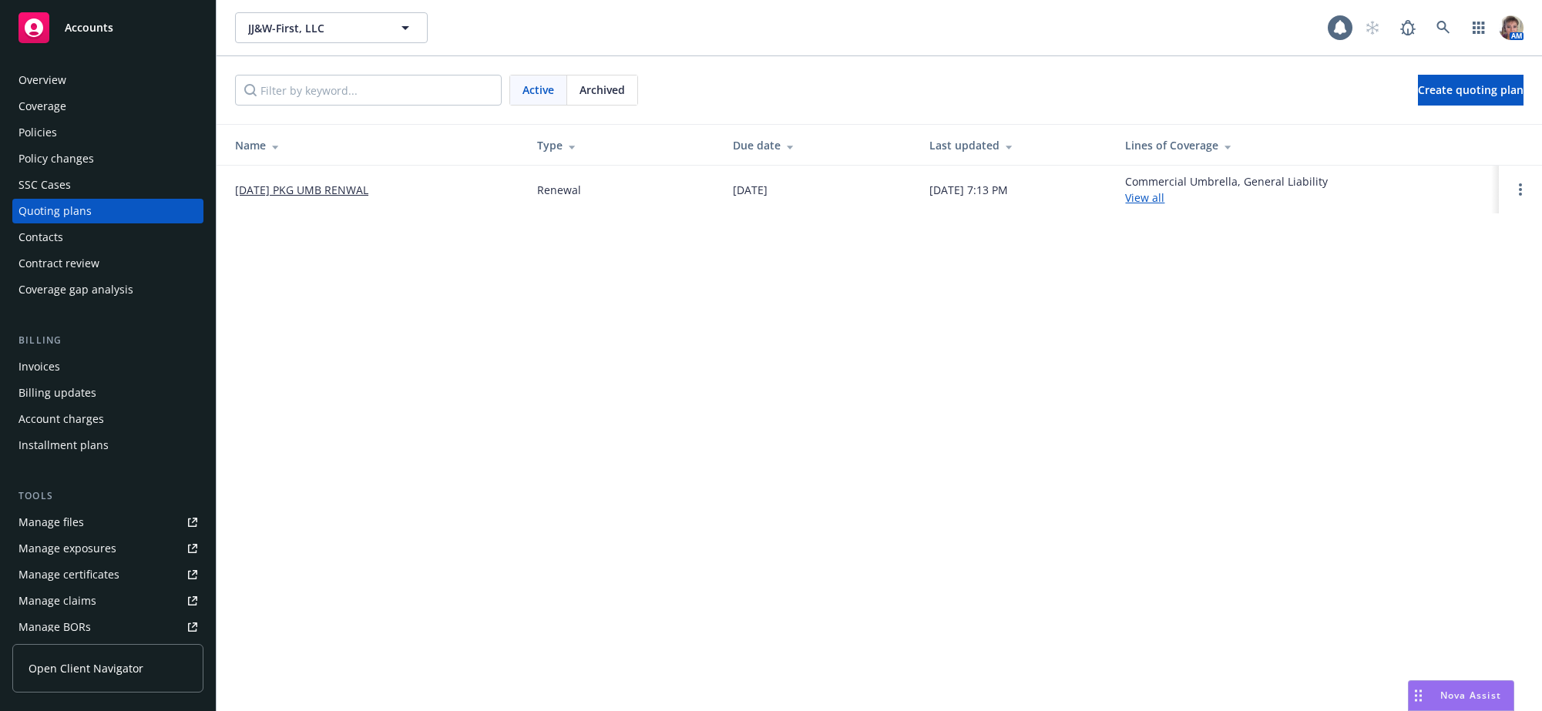 The image size is (1542, 711). Describe the element at coordinates (108, 549) in the screenshot. I see `a: Manage exposures` at that location.